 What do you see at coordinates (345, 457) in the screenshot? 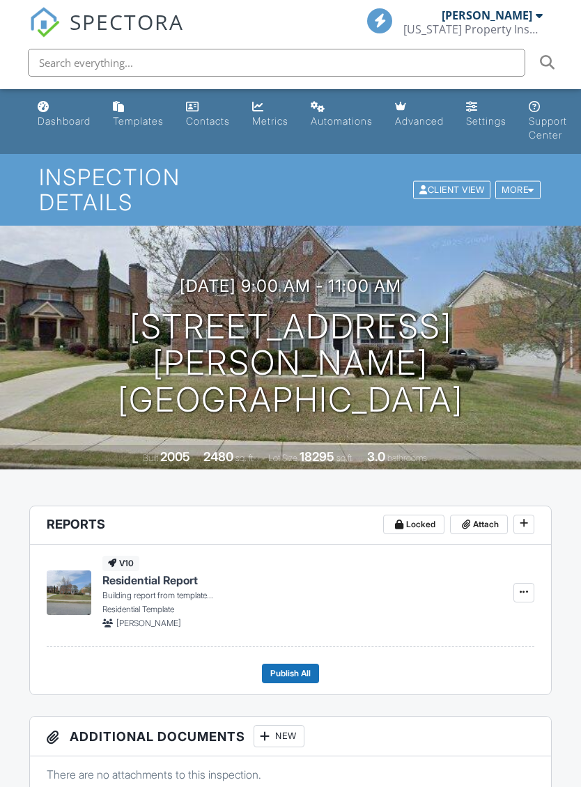
I see `span: sq.ft.` at bounding box center [345, 457].